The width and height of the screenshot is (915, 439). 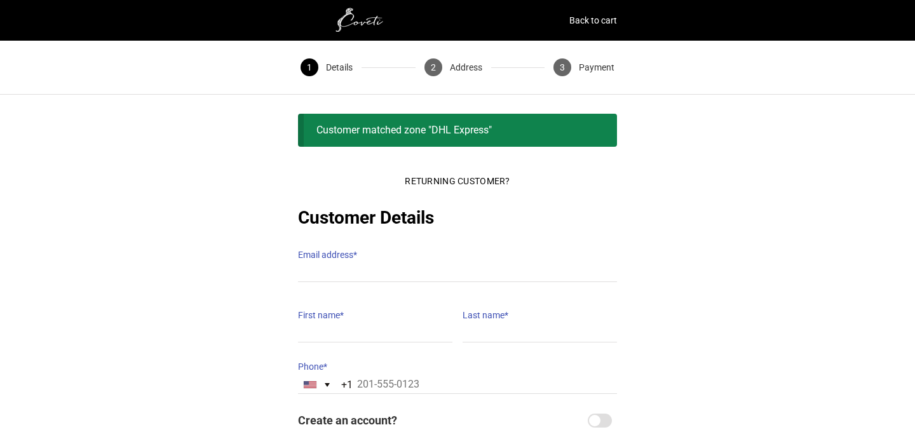 What do you see at coordinates (457, 366) in the screenshot?
I see `label: Phone` at bounding box center [457, 366].